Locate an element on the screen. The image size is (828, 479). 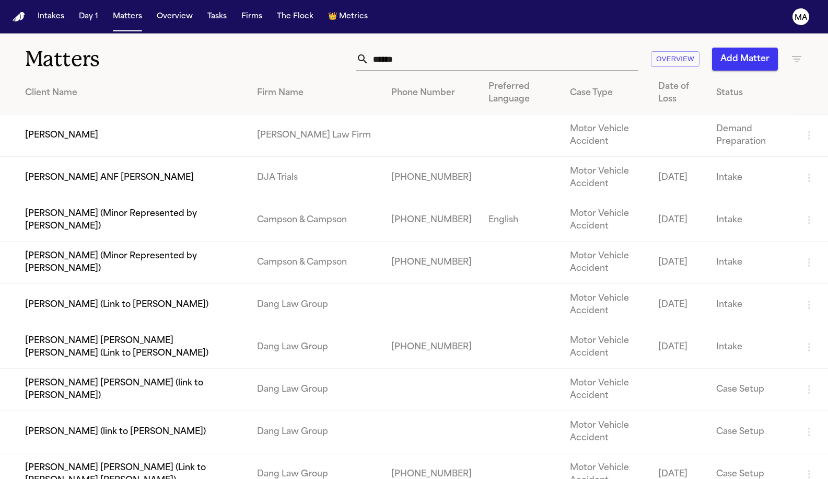
div: Preferred Language is located at coordinates (521, 93).